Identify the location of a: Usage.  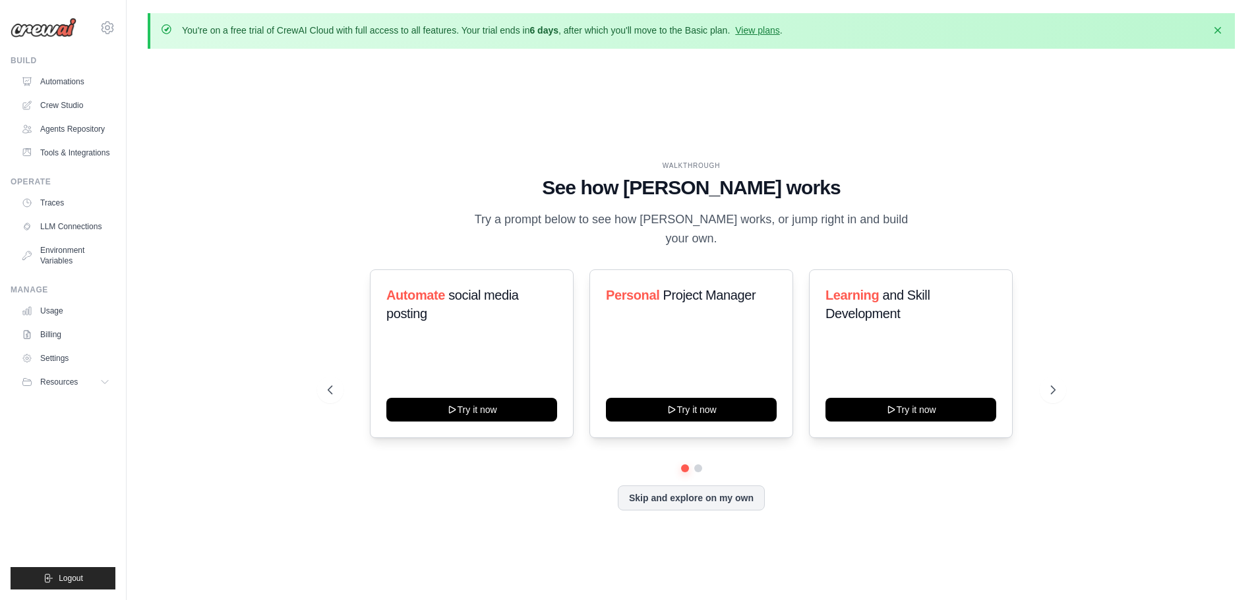
(65, 311).